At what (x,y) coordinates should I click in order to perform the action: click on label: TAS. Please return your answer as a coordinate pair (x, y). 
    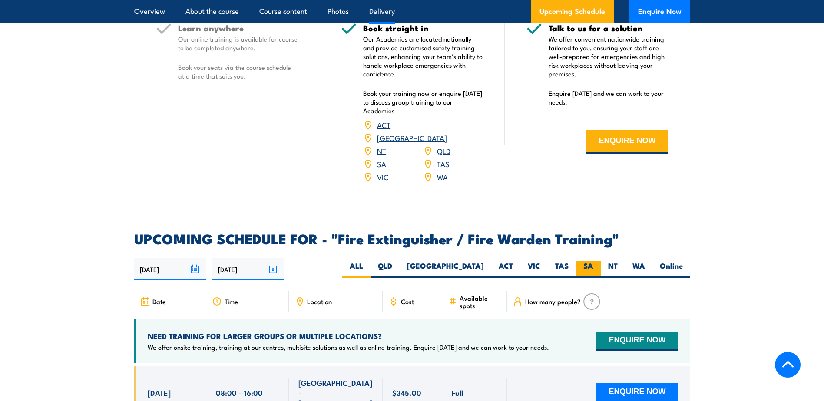
    Looking at the image, I should click on (562, 269).